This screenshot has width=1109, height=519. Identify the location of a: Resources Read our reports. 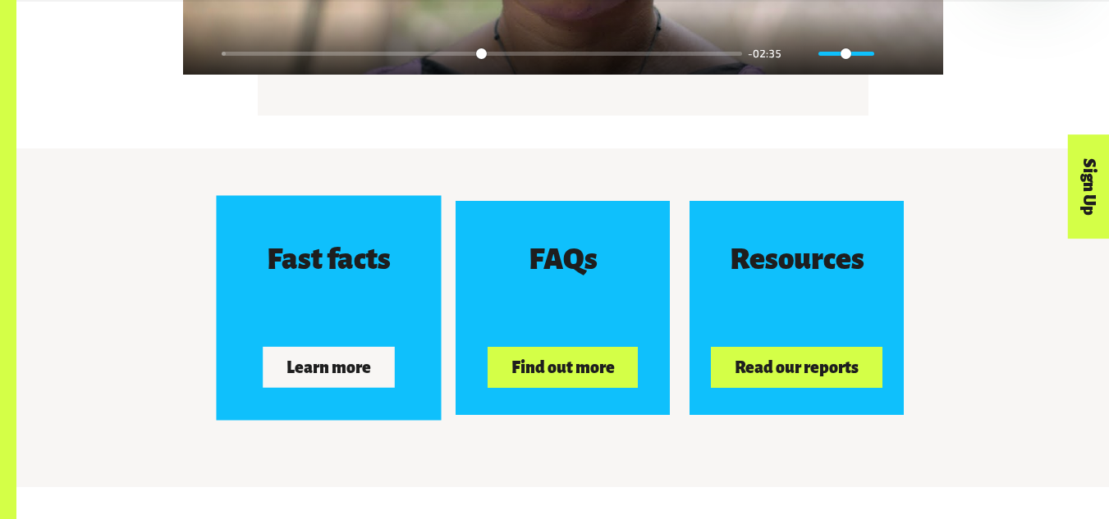
(796, 308).